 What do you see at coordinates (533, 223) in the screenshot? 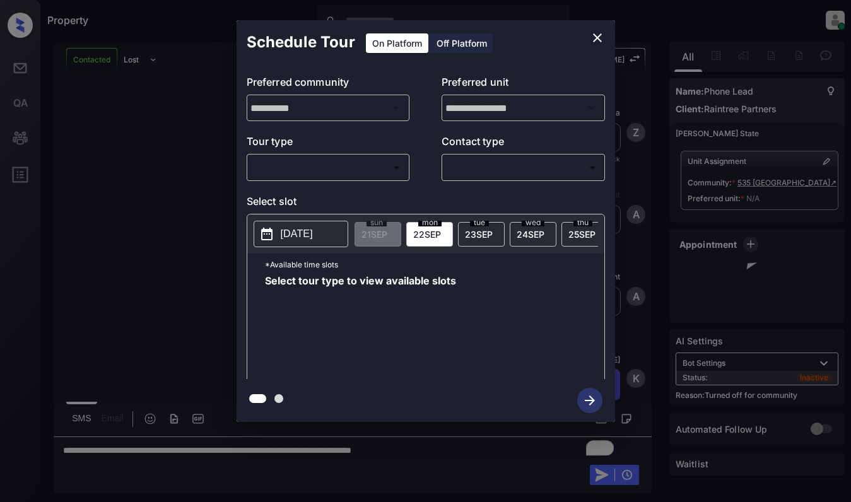
I see `span: wed` at bounding box center [533, 223].